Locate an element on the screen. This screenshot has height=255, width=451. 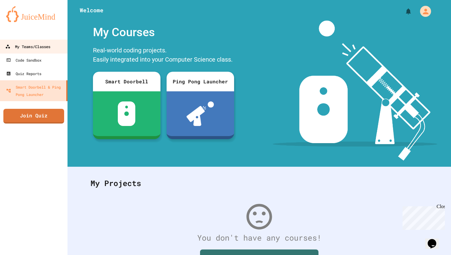
img: logo-orange.svg is located at coordinates (34, 14).